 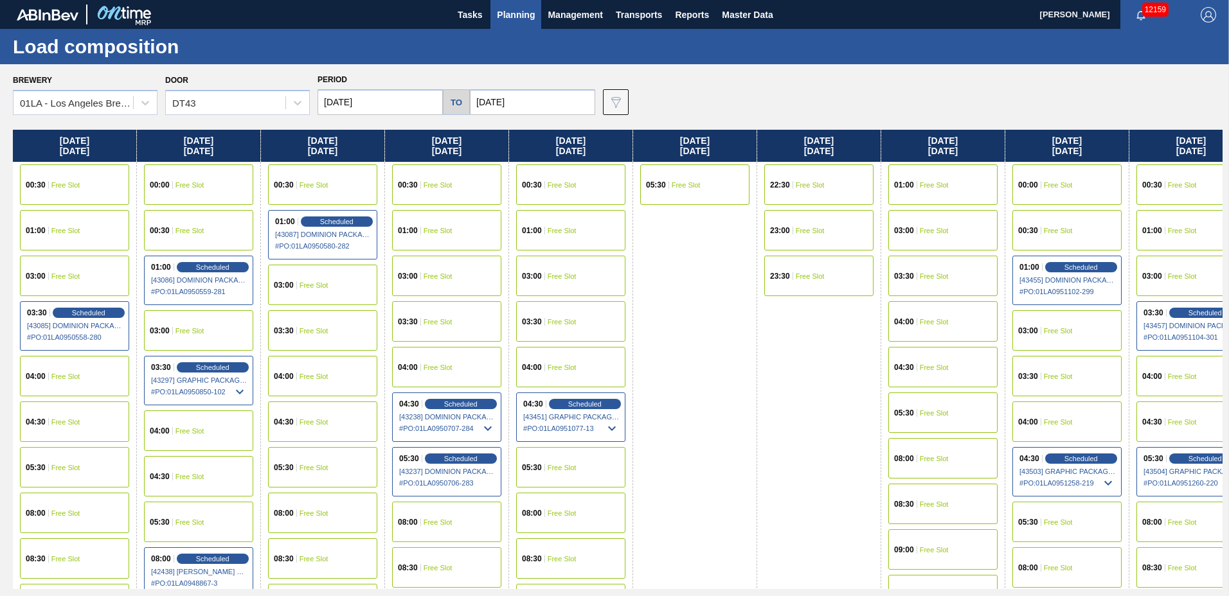 What do you see at coordinates (571, 429) in the screenshot?
I see `span: # PO : 01LA0951077-13` at bounding box center [571, 429].